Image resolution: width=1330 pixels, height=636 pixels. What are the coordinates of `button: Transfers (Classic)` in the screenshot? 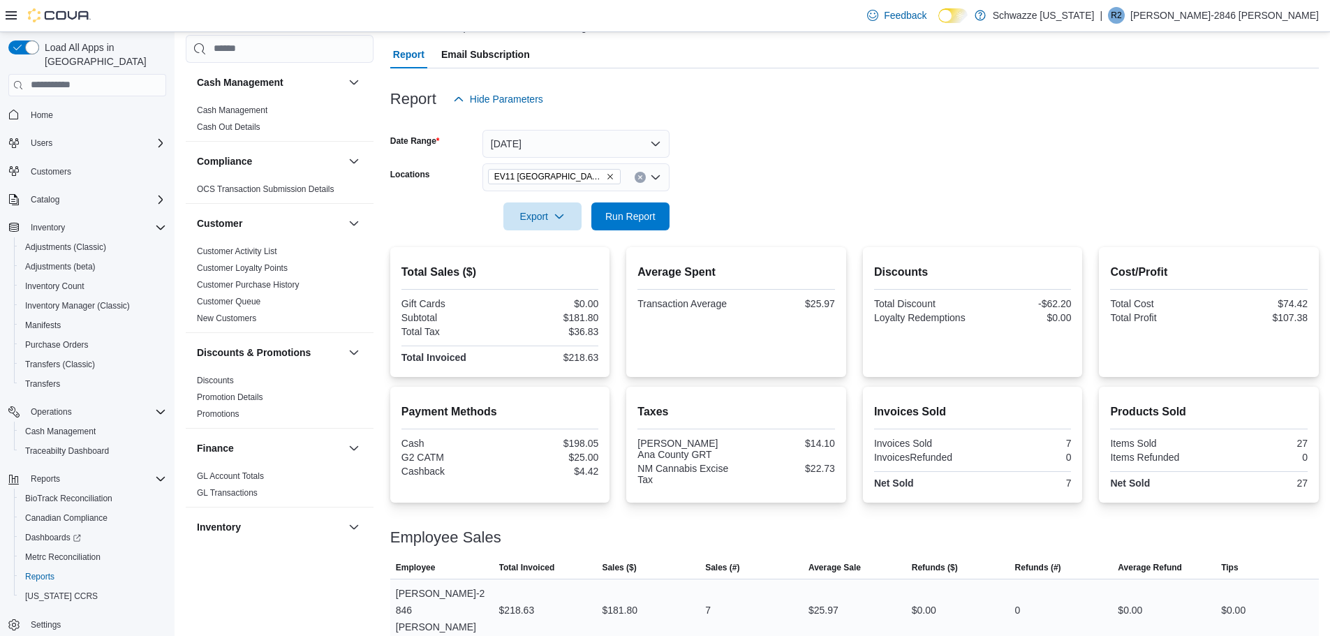 It's located at (93, 364).